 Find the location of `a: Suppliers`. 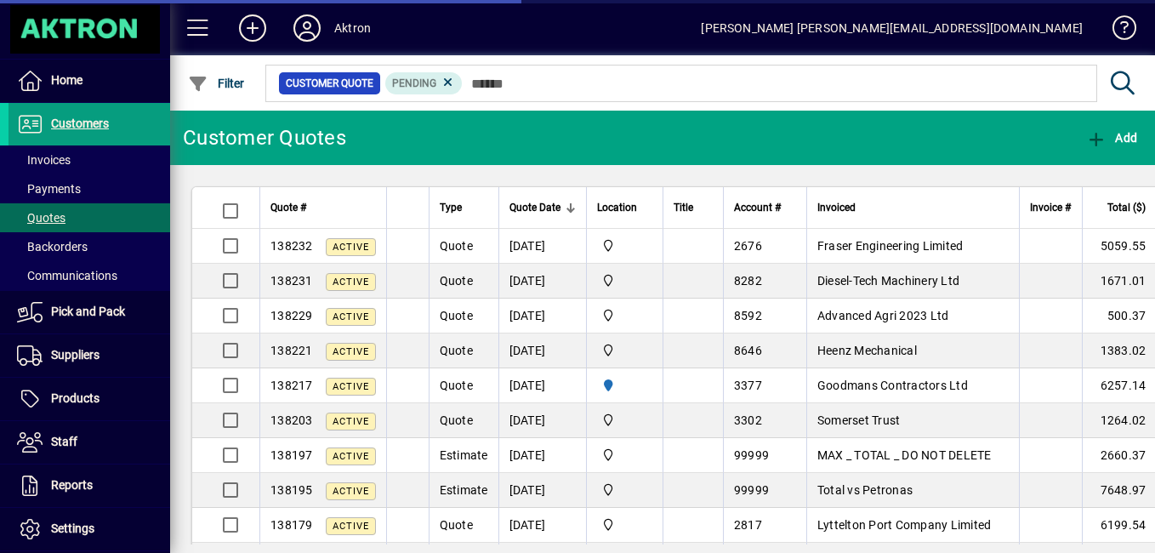

a: Suppliers is located at coordinates (89, 355).